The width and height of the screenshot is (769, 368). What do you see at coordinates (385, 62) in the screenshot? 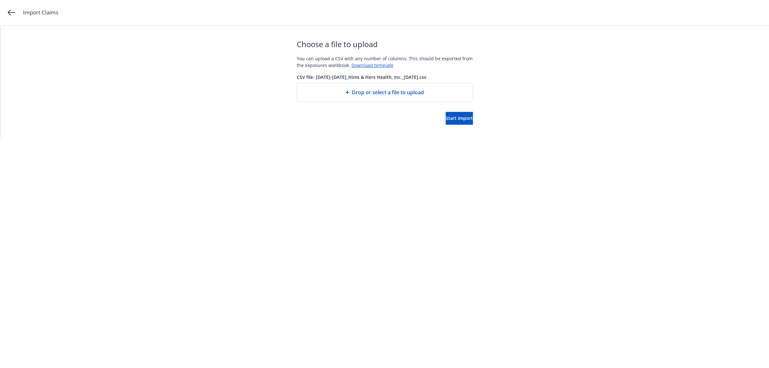
I see `div: You can upload a CSV with any number of columns. This should be exported from the exposures workb...` at bounding box center [385, 62].